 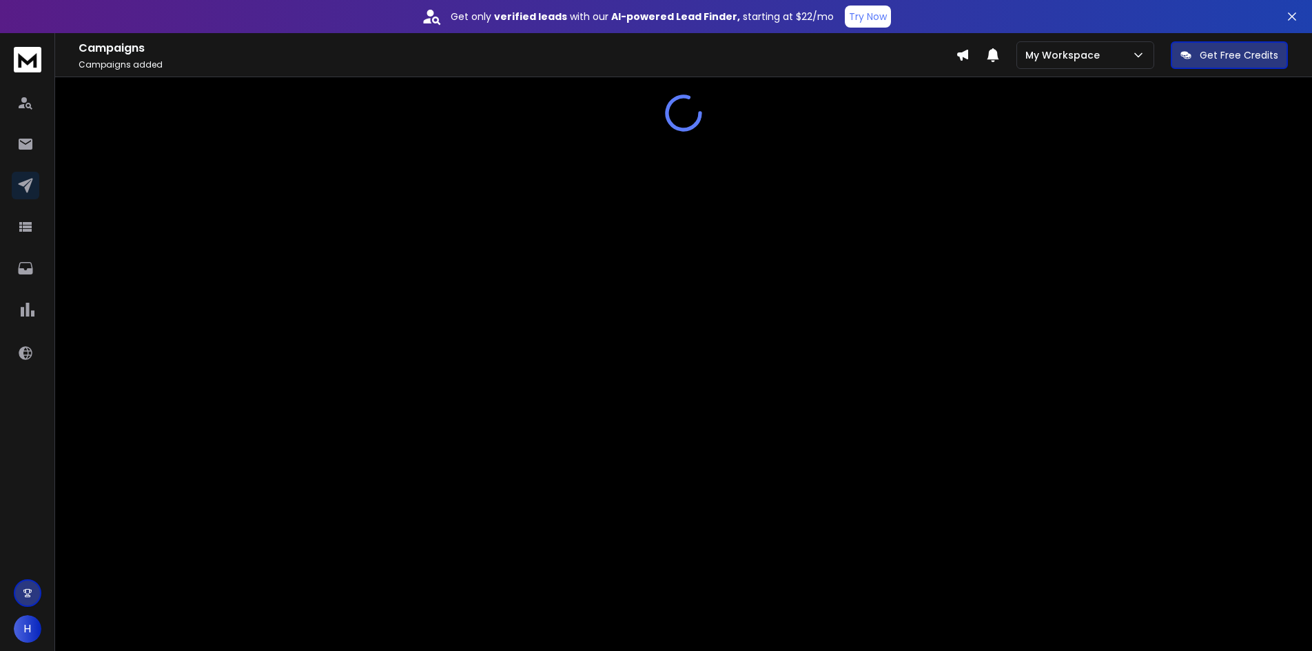 I want to click on img: logo, so click(x=28, y=59).